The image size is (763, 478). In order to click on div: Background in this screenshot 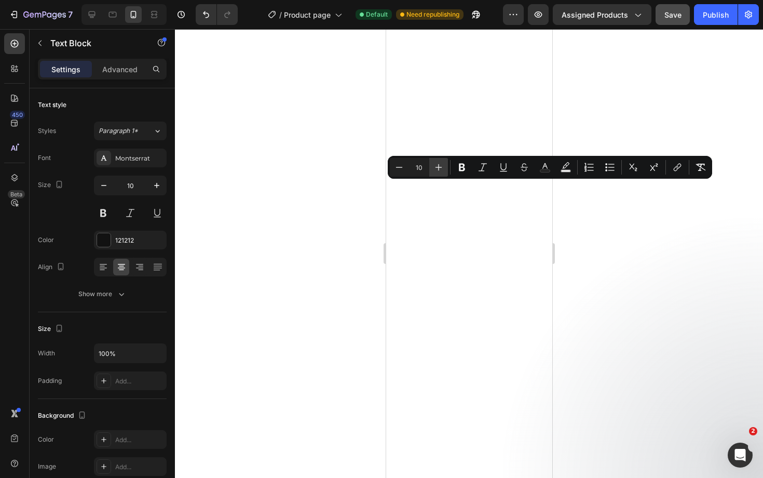, I will do `click(63, 415)`.